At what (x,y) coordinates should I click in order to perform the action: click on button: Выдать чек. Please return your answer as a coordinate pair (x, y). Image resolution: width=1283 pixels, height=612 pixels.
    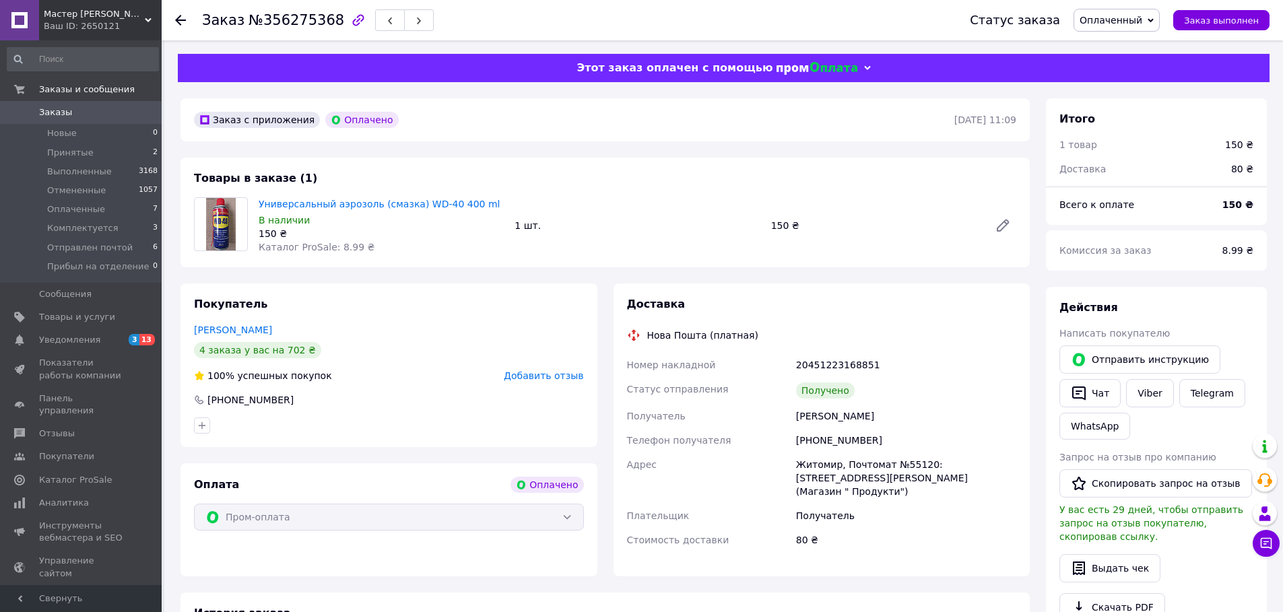
    Looking at the image, I should click on (1110, 569).